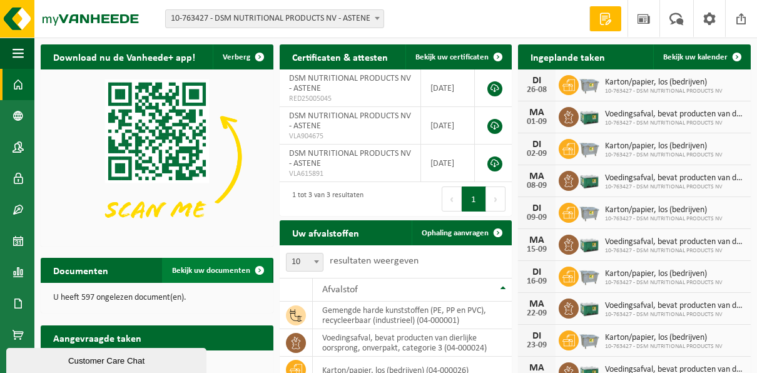 The width and height of the screenshot is (757, 373). Describe the element at coordinates (350, 136) in the screenshot. I see `span: VLA904675` at that location.